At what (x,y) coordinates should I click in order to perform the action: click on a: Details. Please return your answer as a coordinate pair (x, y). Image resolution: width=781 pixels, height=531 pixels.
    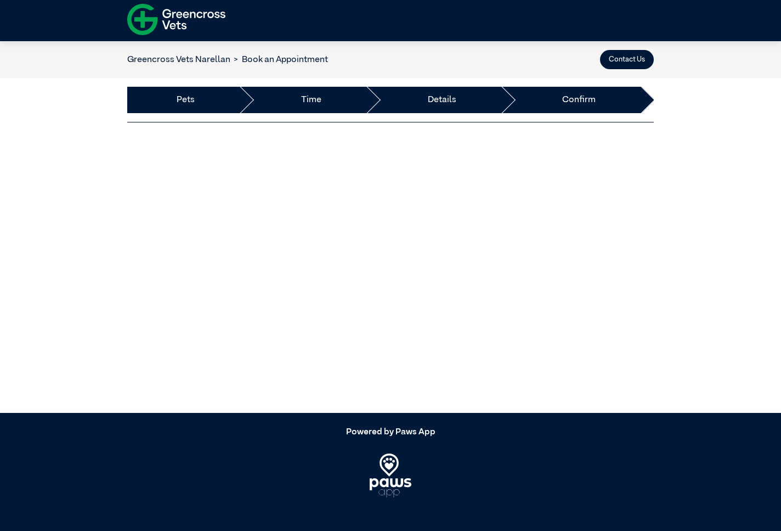
    Looking at the image, I should click on (442, 100).